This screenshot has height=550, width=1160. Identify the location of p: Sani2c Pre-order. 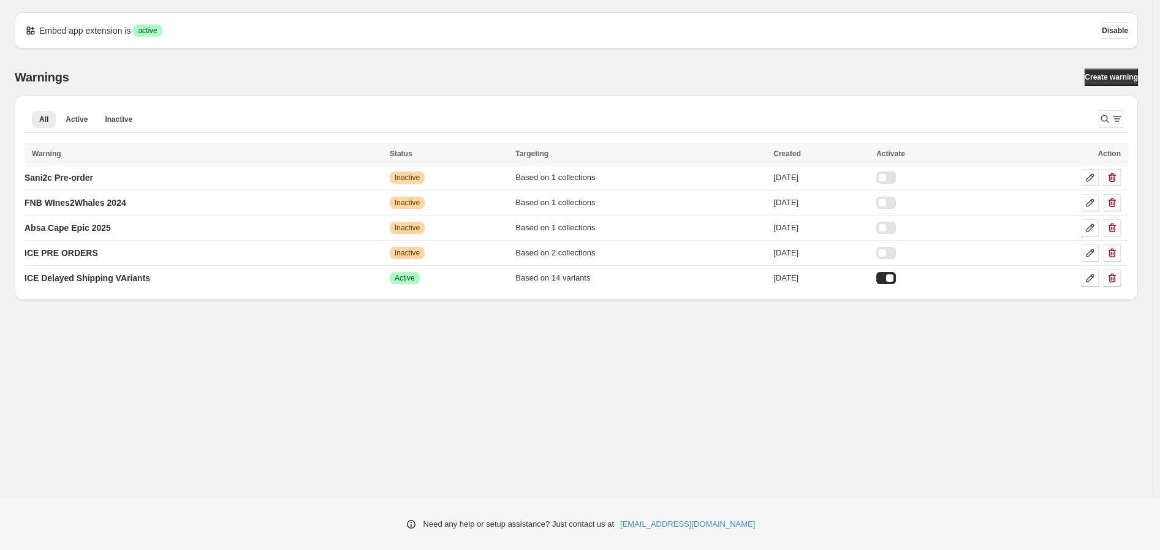
(59, 178).